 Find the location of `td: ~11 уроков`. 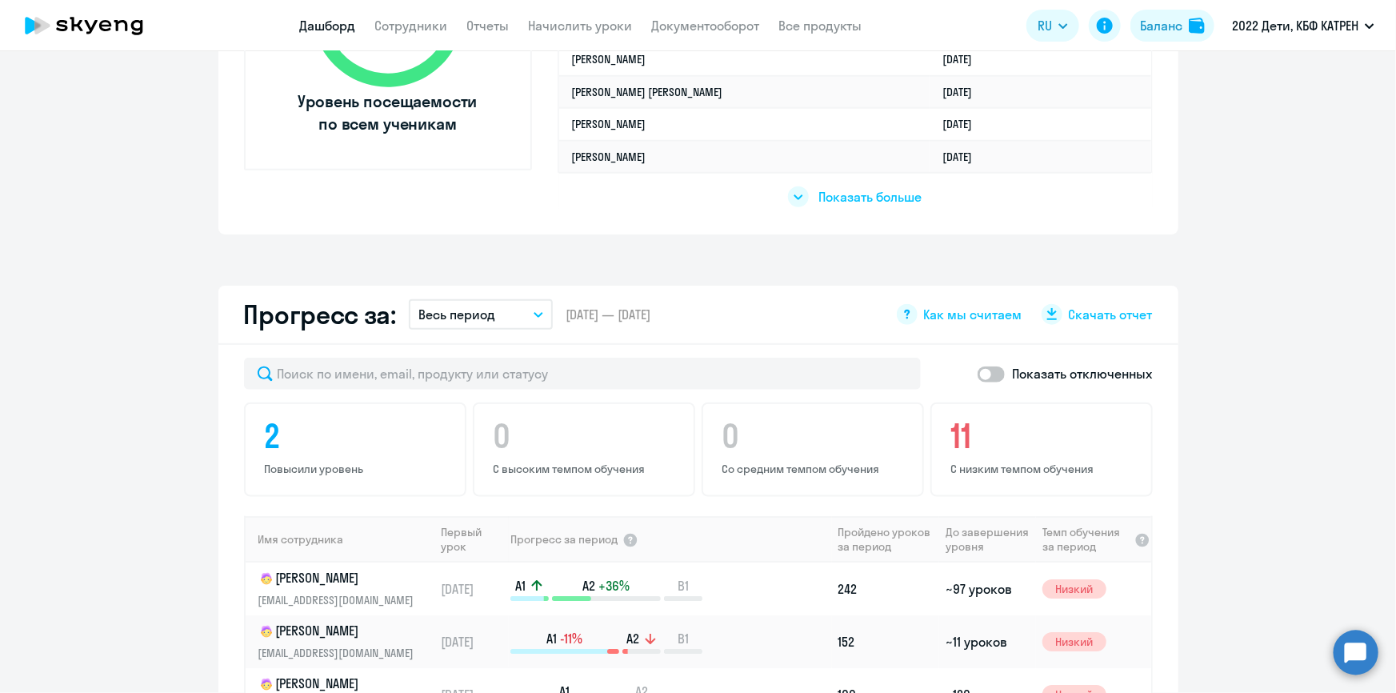

td: ~11 уроков is located at coordinates (987, 642).